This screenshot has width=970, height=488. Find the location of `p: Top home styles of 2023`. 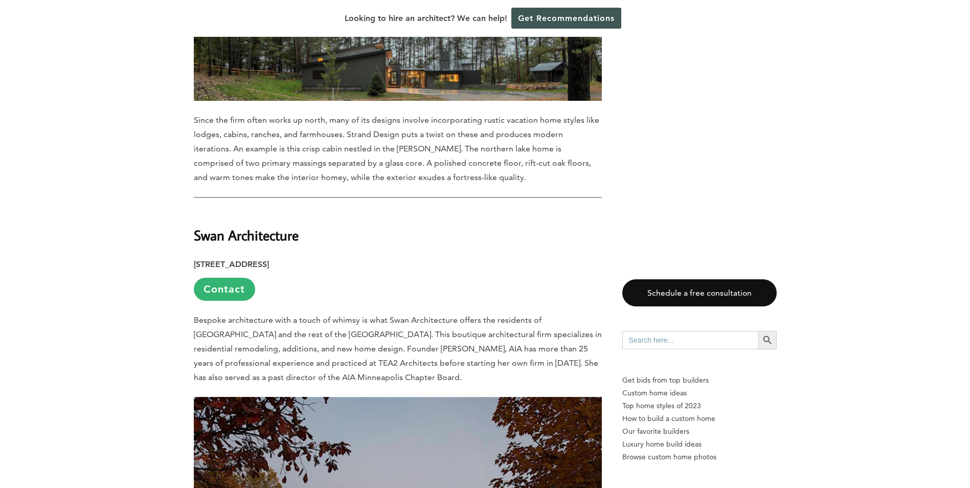

p: Top home styles of 2023 is located at coordinates (700, 406).